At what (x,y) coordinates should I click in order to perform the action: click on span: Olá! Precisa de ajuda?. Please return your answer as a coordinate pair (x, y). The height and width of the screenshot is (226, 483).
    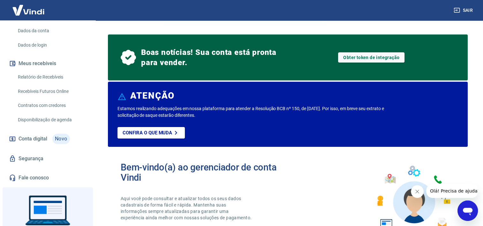
    Looking at the image, I should click on (29, 7).